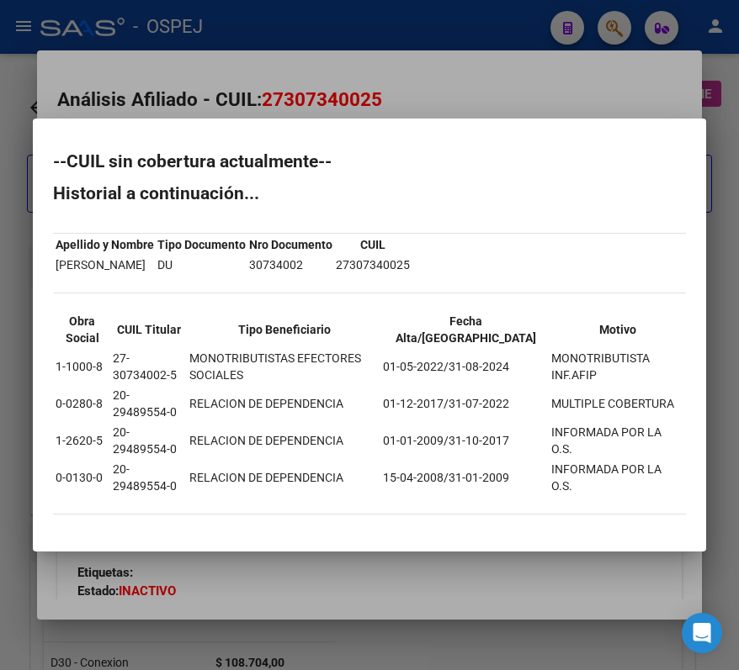 Image resolution: width=739 pixels, height=670 pixels. Describe the element at coordinates (82, 404) in the screenshot. I see `td: 0-0280-8` at that location.